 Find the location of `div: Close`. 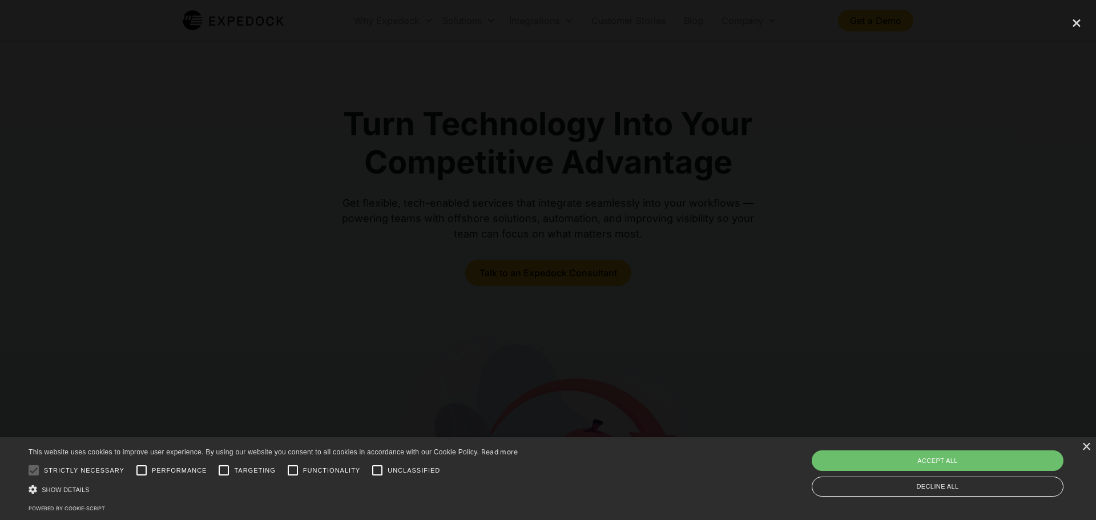

div: Close is located at coordinates (1086, 447).